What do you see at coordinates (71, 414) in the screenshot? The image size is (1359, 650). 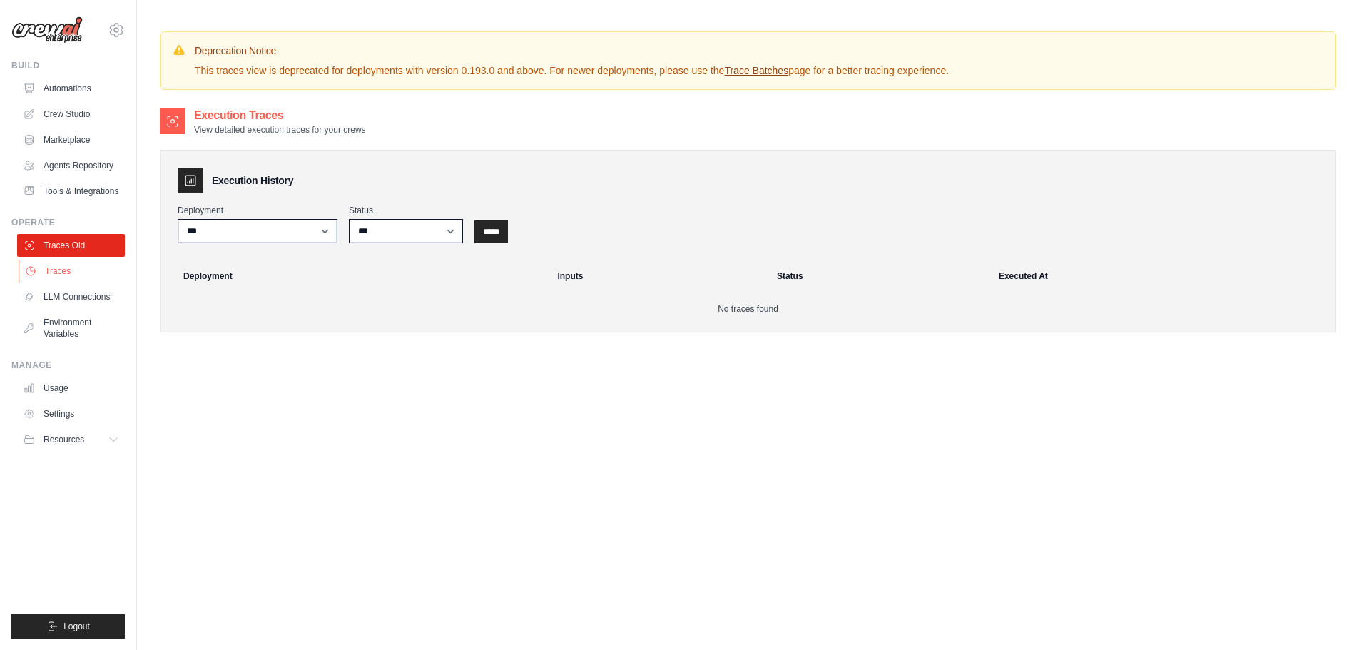 I see `a: Settings` at bounding box center [71, 414].